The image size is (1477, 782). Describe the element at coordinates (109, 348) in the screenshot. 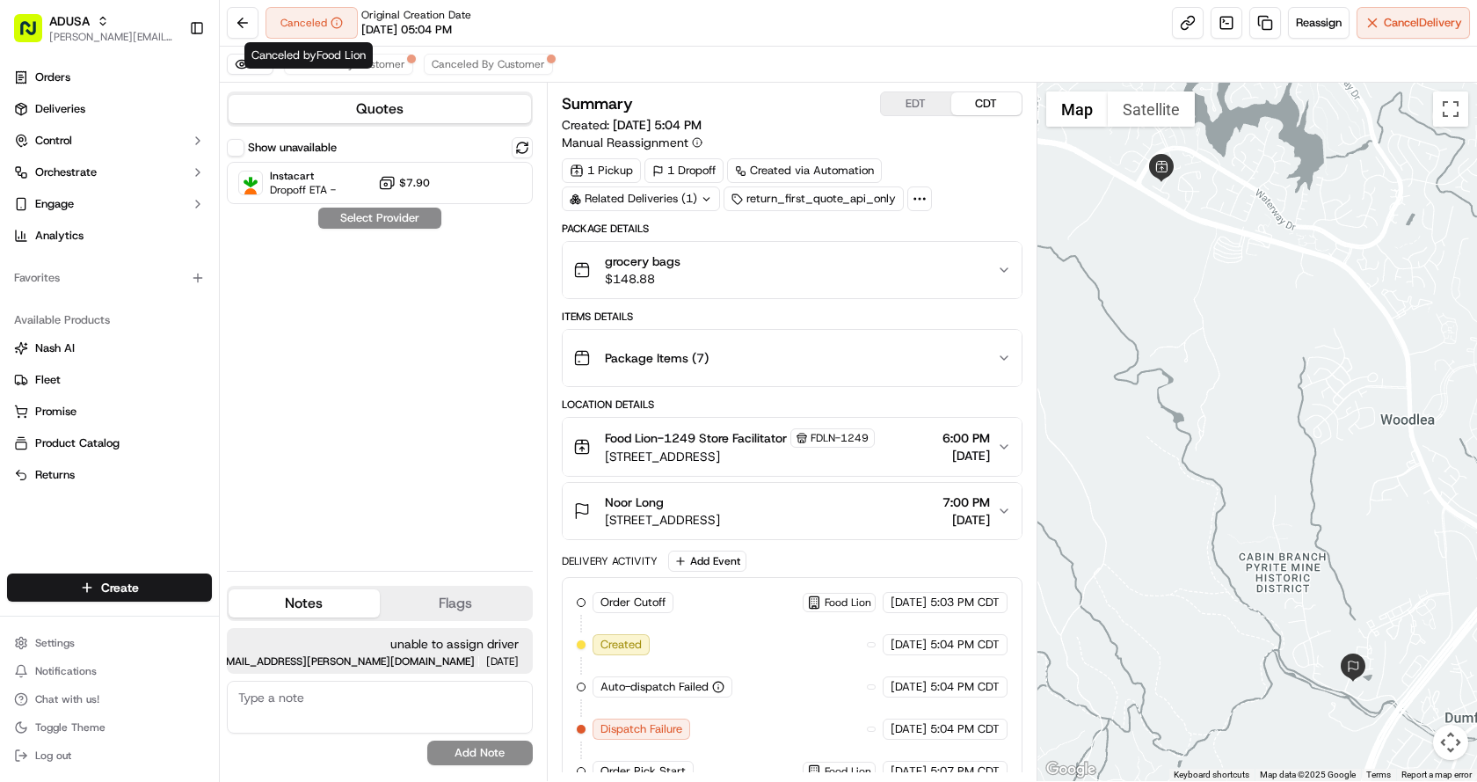

I see `button: Nash AI` at that location.